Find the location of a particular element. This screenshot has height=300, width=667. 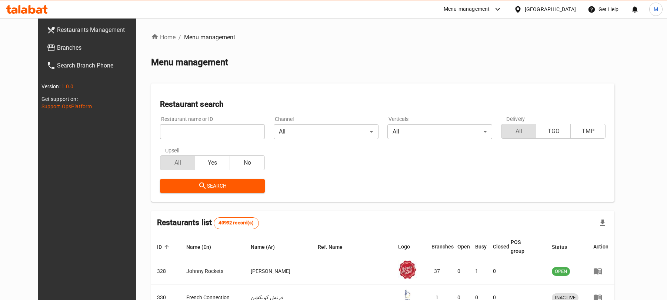

button: TGO is located at coordinates (554, 131).